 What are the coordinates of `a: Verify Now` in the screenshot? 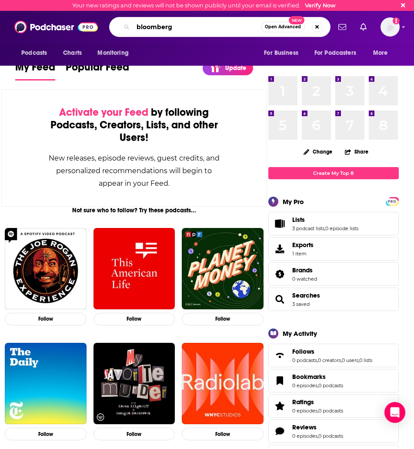 It's located at (320, 5).